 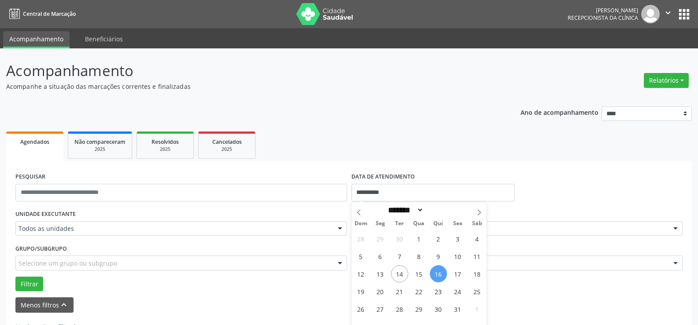 I want to click on span: Novembro 1, 2025, so click(x=477, y=309).